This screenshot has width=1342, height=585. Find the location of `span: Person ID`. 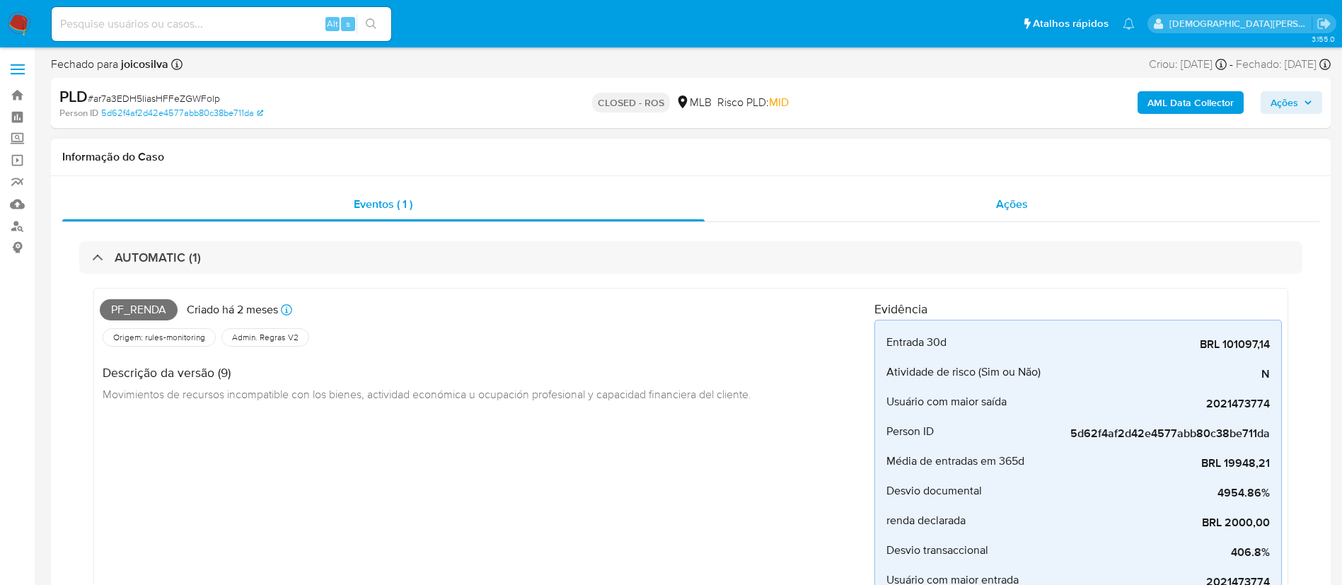

span: Person ID is located at coordinates (910, 432).